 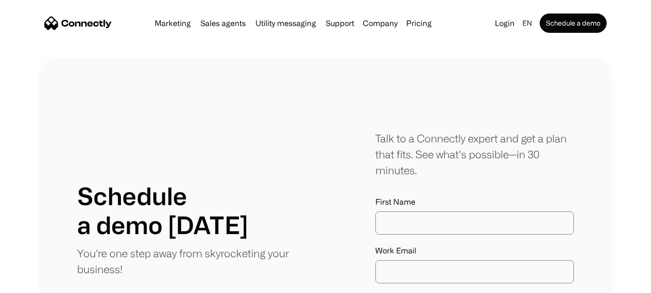 What do you see at coordinates (223, 23) in the screenshot?
I see `a: Sales agents` at bounding box center [223, 23].